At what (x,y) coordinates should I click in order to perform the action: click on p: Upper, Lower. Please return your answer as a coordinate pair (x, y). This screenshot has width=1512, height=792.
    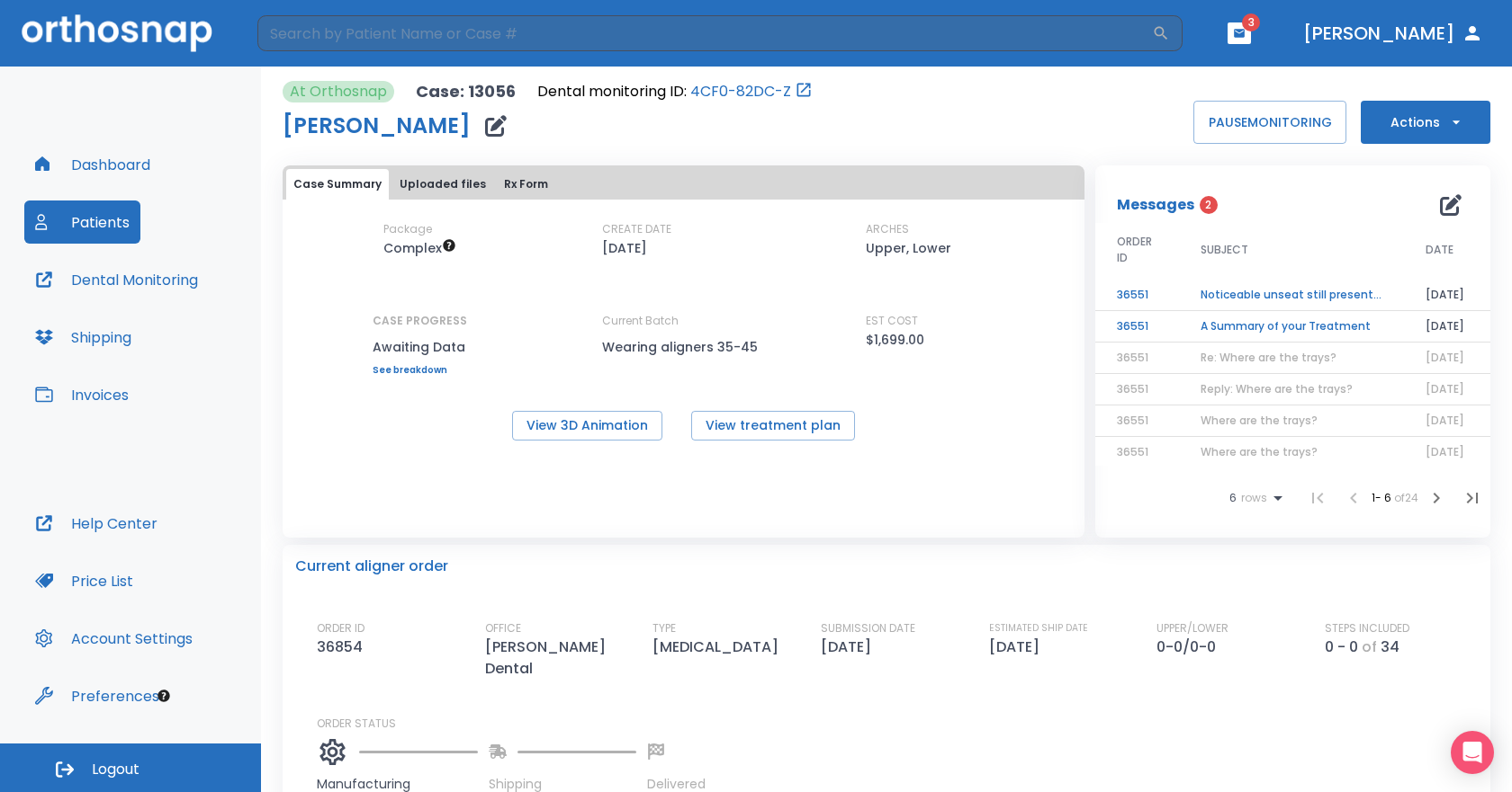
    Looking at the image, I should click on (908, 249).